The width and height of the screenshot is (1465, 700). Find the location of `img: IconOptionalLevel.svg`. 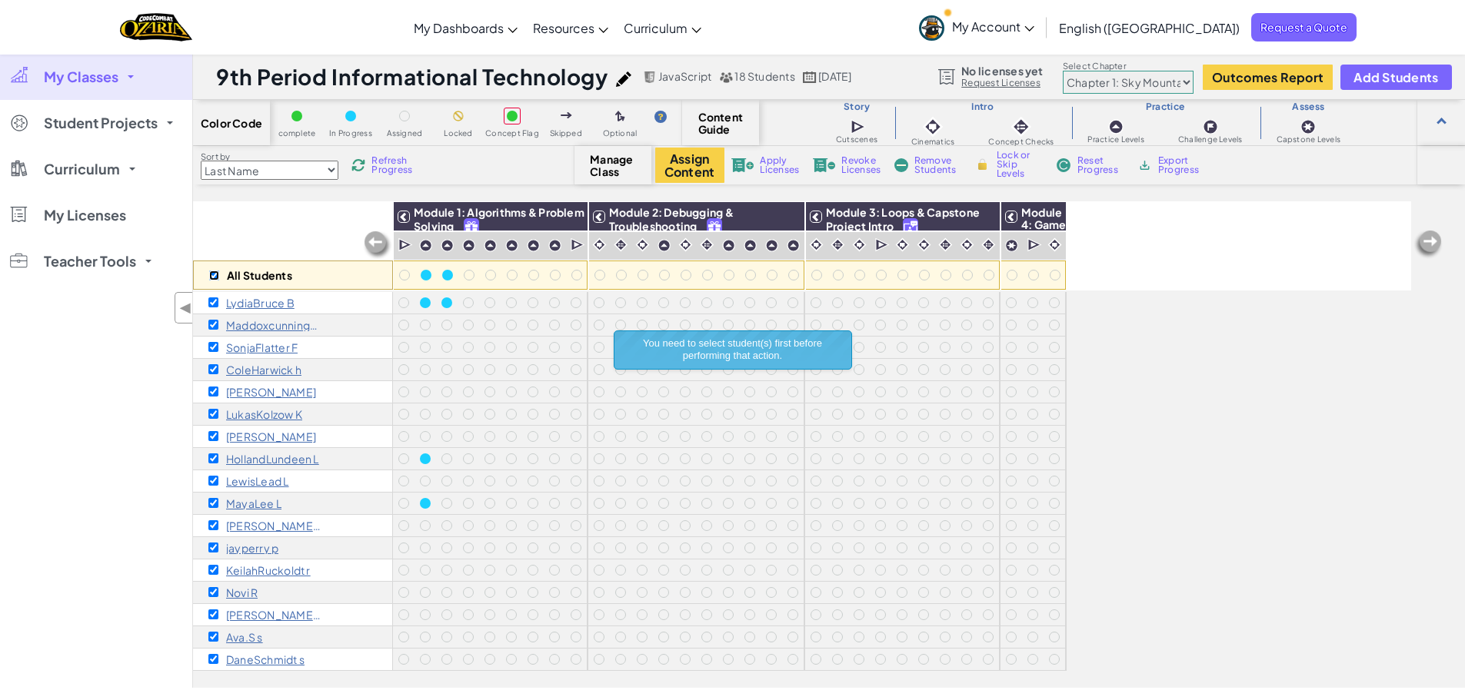

img: IconOptionalLevel.svg is located at coordinates (620, 117).